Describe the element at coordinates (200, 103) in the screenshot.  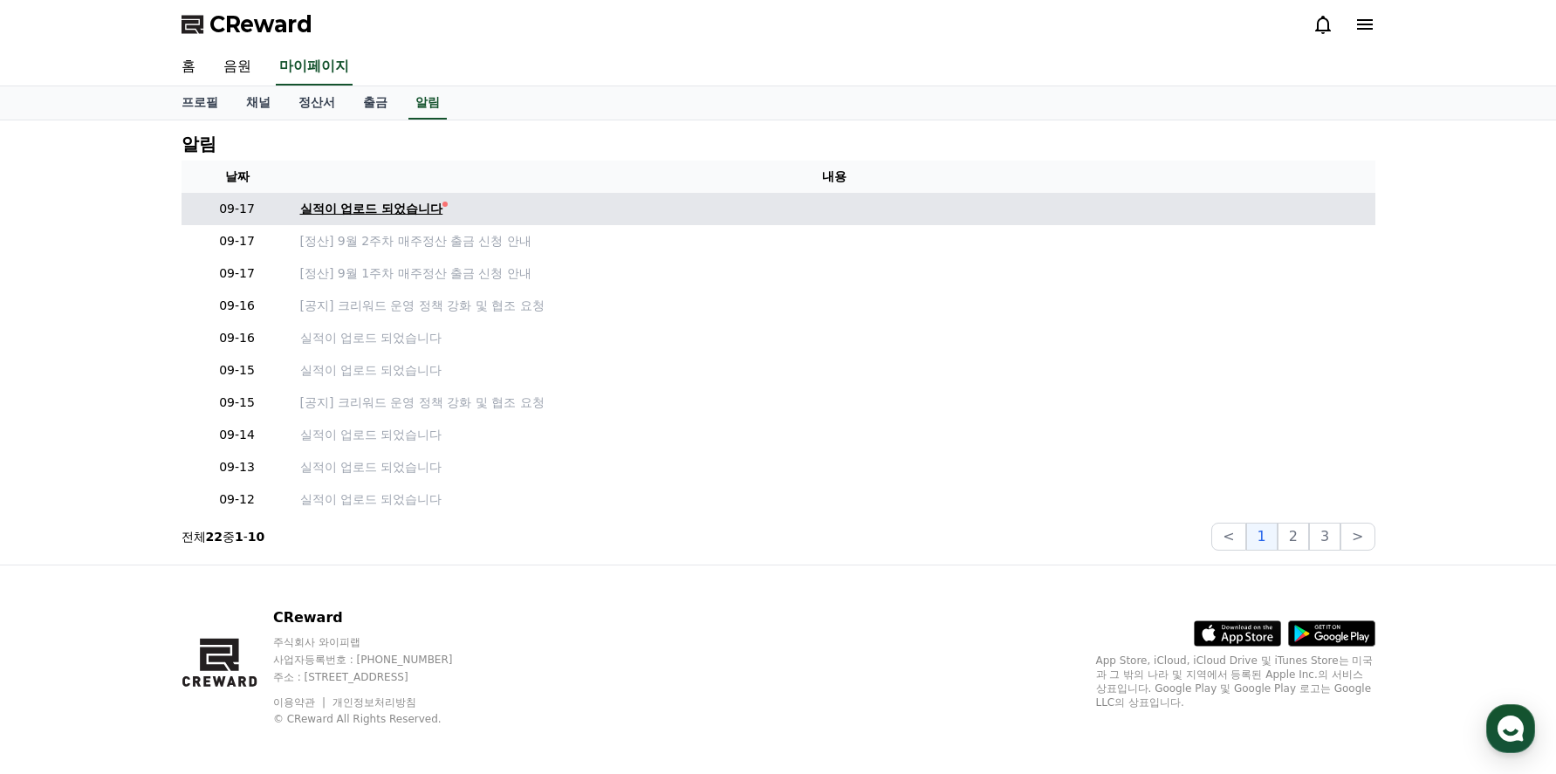
I see `a: 프로필` at that location.